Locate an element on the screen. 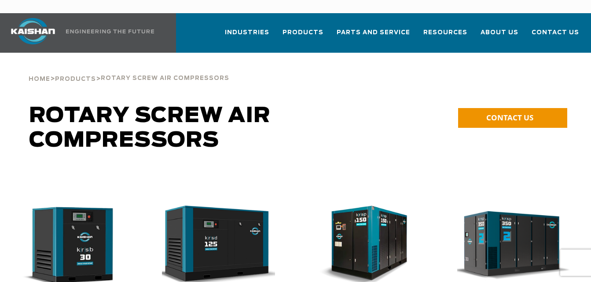 The width and height of the screenshot is (591, 282). span: Resources is located at coordinates (445, 33).